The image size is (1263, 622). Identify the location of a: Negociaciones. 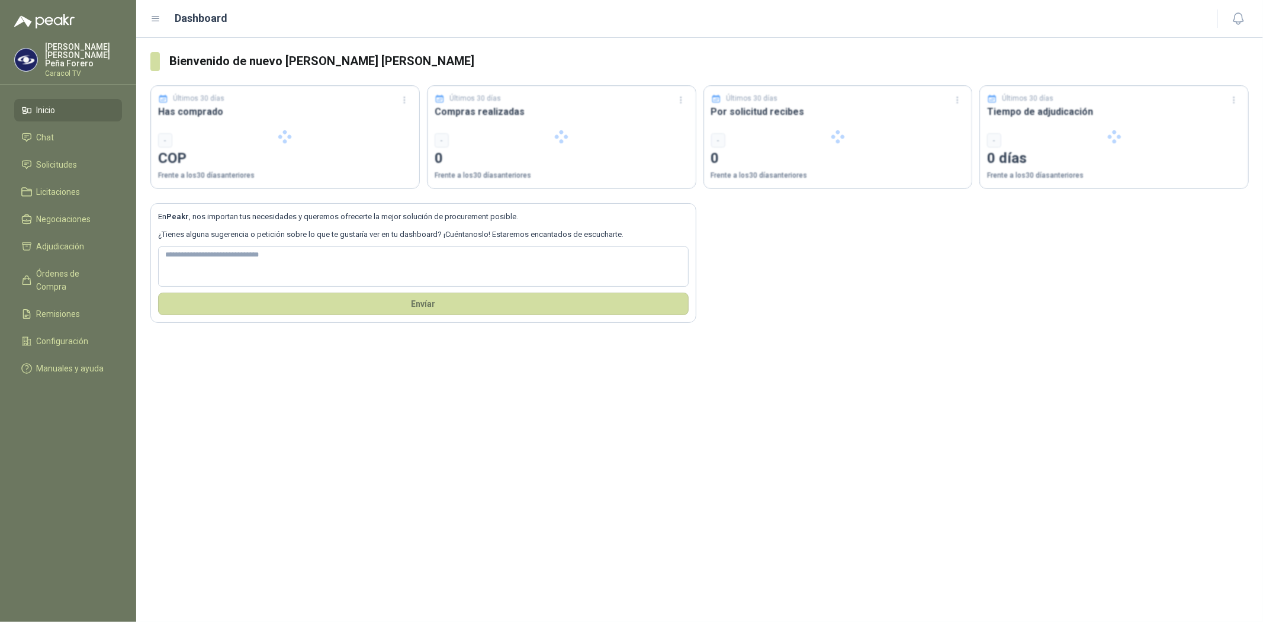
(68, 219).